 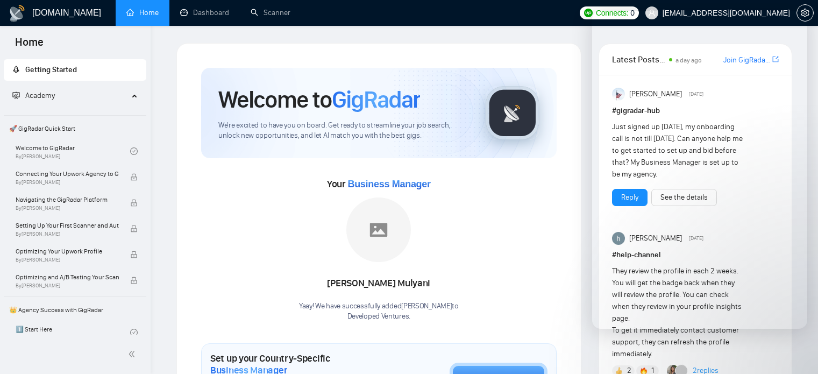 What do you see at coordinates (271, 12) in the screenshot?
I see `a: searchScanner` at bounding box center [271, 12].